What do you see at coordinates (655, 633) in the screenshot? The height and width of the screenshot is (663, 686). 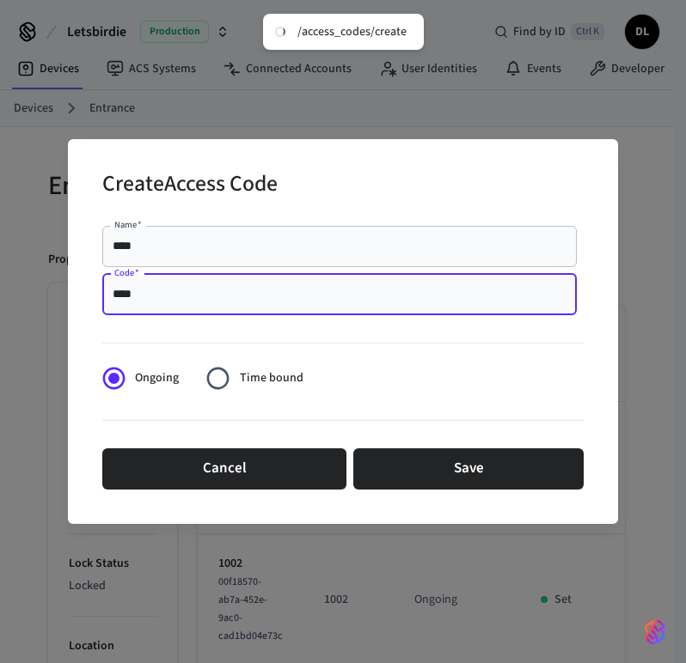 I see `img: SeamLogoGradient.69752ec5.svg` at bounding box center [655, 633].